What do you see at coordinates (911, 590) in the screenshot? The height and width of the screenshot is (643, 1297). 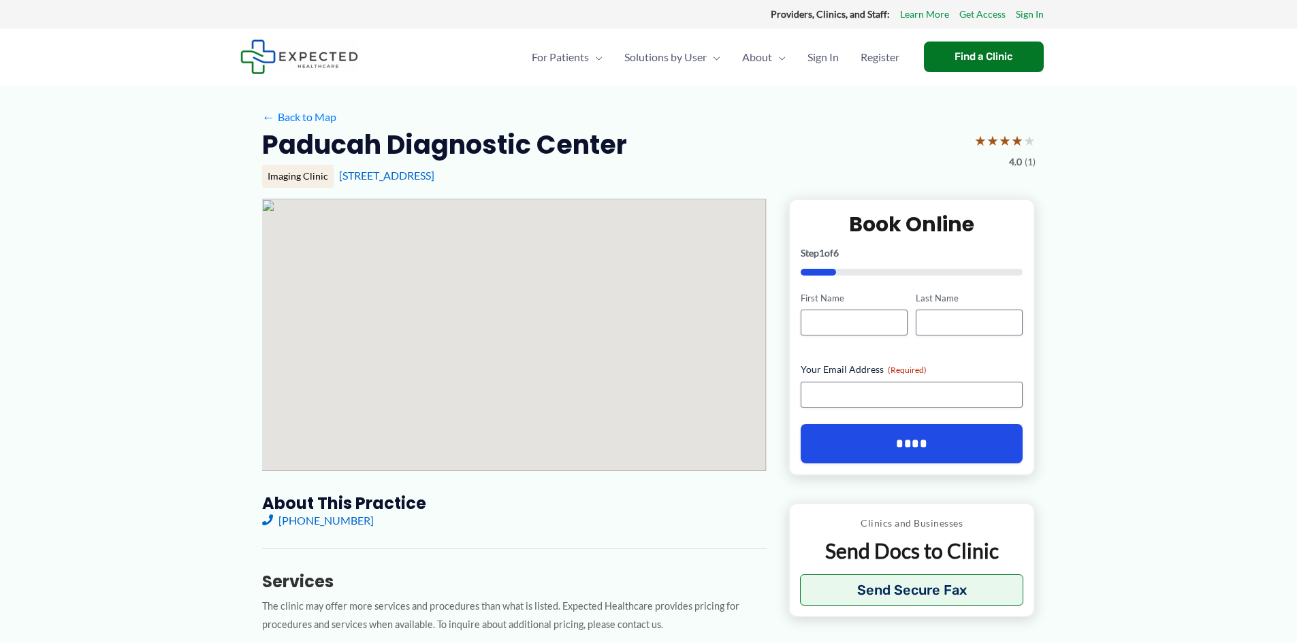 I see `button: Send Secure Fax` at bounding box center [911, 590].